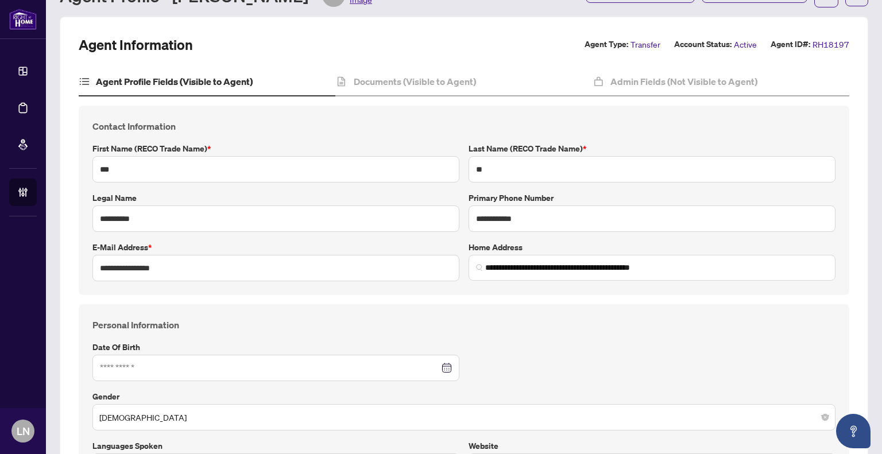 Image resolution: width=882 pixels, height=454 pixels. What do you see at coordinates (136, 45) in the screenshot?
I see `h2: Agent Information` at bounding box center [136, 45].